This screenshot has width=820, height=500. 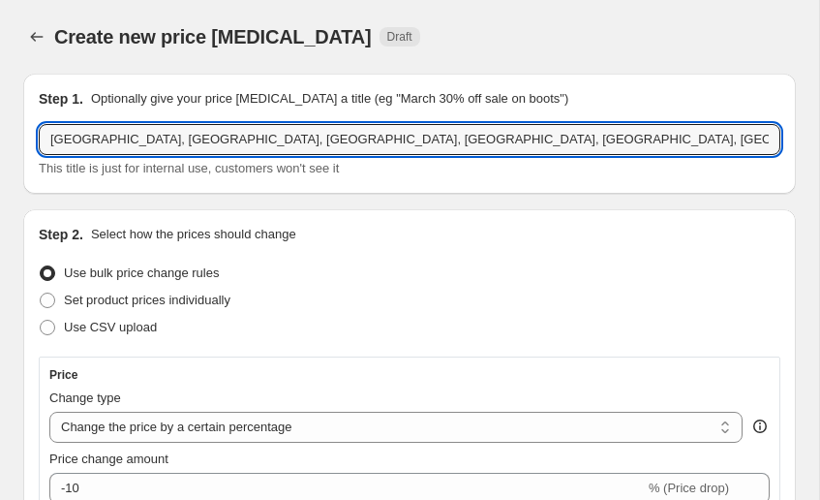 What do you see at coordinates (108, 458) in the screenshot?
I see `span: Price change amount` at bounding box center [108, 458].